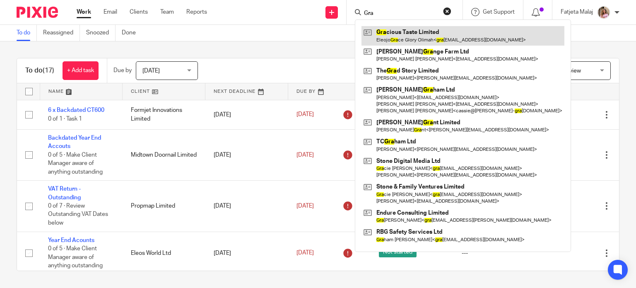  I want to click on a: Reassigned, so click(61, 33).